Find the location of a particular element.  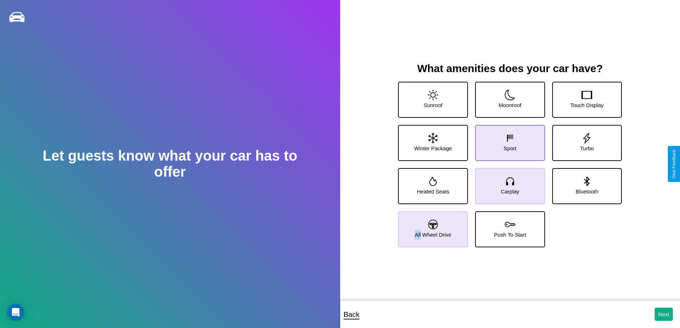

p: Moonroof is located at coordinates (510, 105).